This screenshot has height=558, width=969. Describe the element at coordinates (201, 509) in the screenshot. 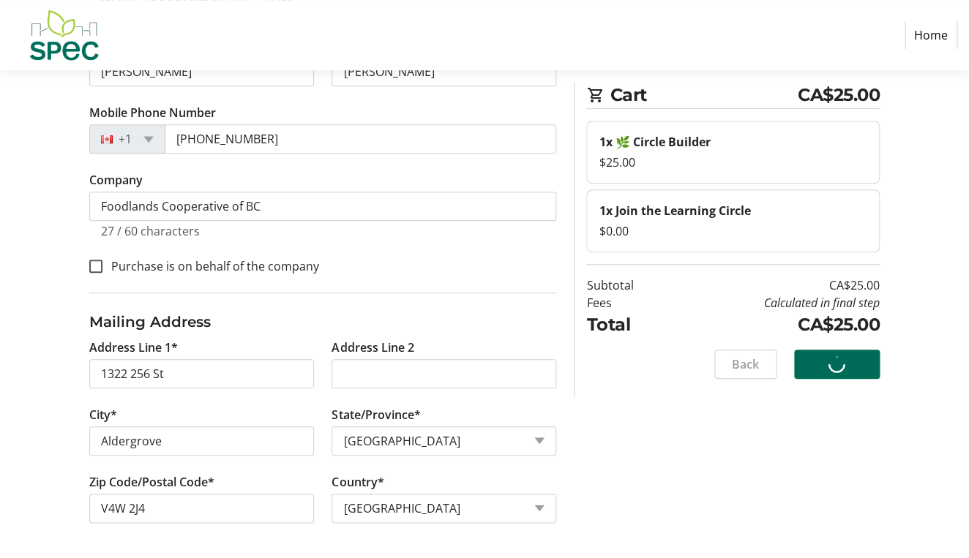

I see `input: Zip or Postal Code` at that location.